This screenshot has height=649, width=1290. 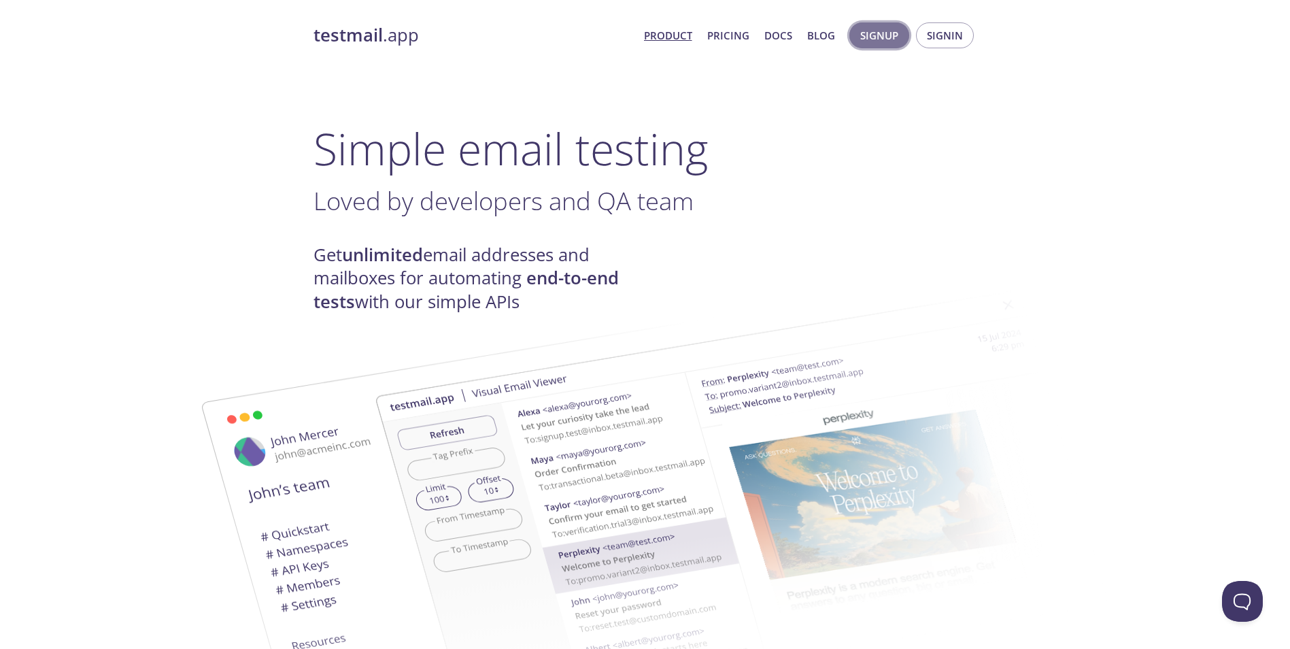 What do you see at coordinates (479, 278) in the screenshot?
I see `h4: Get email addresses and mailboxes for automating with our simple APIs` at bounding box center [479, 278].